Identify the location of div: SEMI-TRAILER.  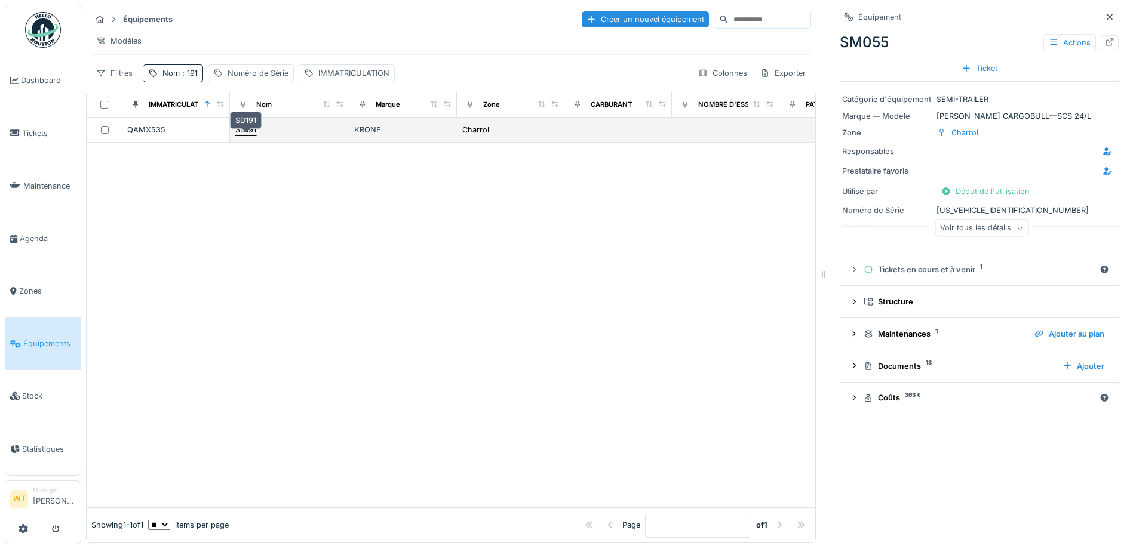
(979, 99).